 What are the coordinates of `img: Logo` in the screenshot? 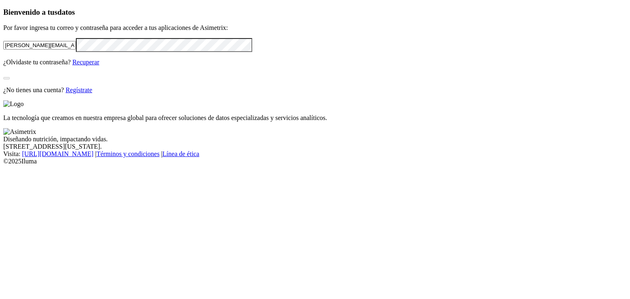 It's located at (14, 104).